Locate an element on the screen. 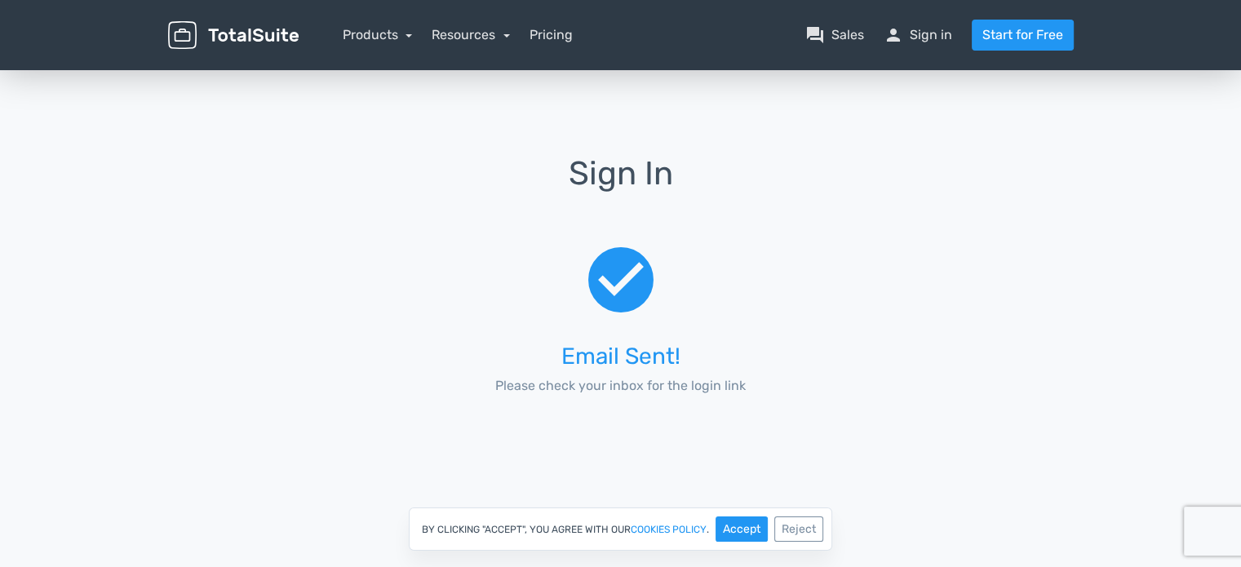 The width and height of the screenshot is (1241, 567). button: Reject is located at coordinates (799, 529).